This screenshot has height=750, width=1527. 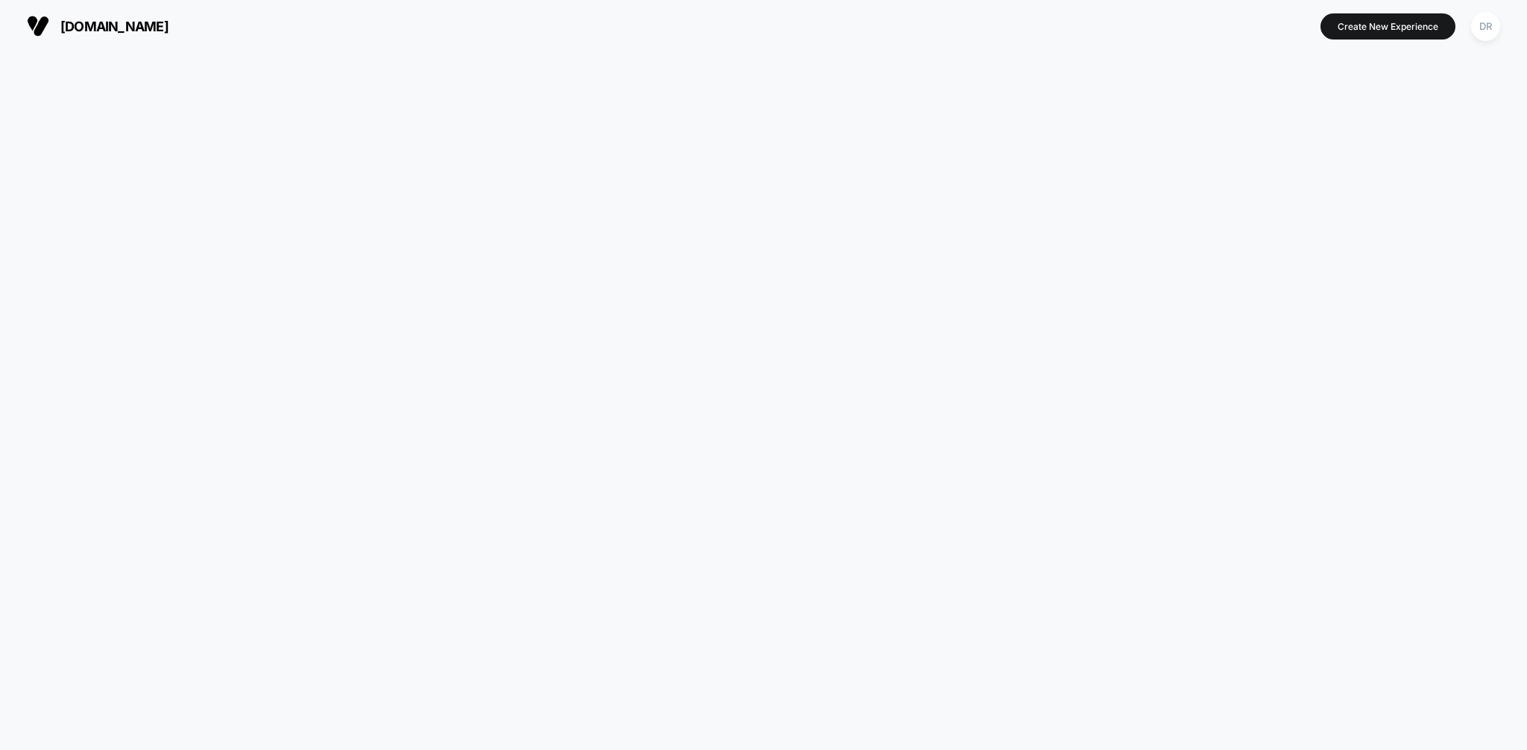 What do you see at coordinates (1486, 26) in the screenshot?
I see `div: DR` at bounding box center [1486, 26].